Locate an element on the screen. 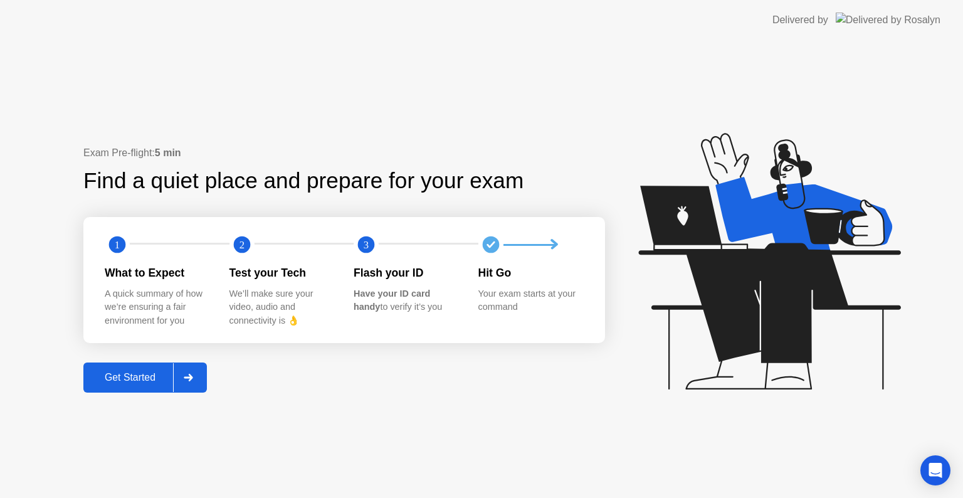 Image resolution: width=963 pixels, height=498 pixels. text: 3 is located at coordinates (366, 244).